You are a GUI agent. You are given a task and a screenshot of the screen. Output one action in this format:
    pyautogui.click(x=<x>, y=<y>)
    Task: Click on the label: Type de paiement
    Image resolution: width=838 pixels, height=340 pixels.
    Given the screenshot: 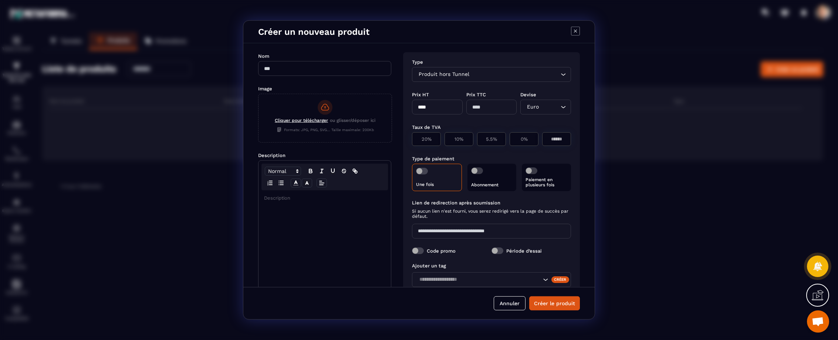 What is the action you would take?
    pyautogui.click(x=433, y=158)
    